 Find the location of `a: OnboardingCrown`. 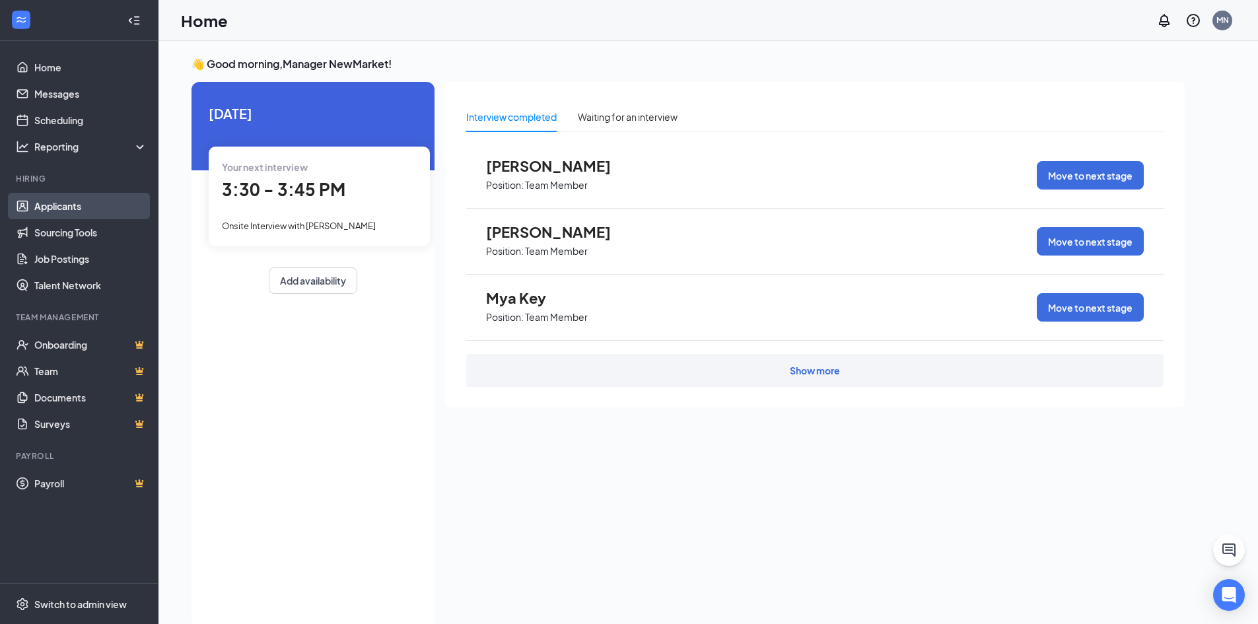

a: OnboardingCrown is located at coordinates (90, 345).